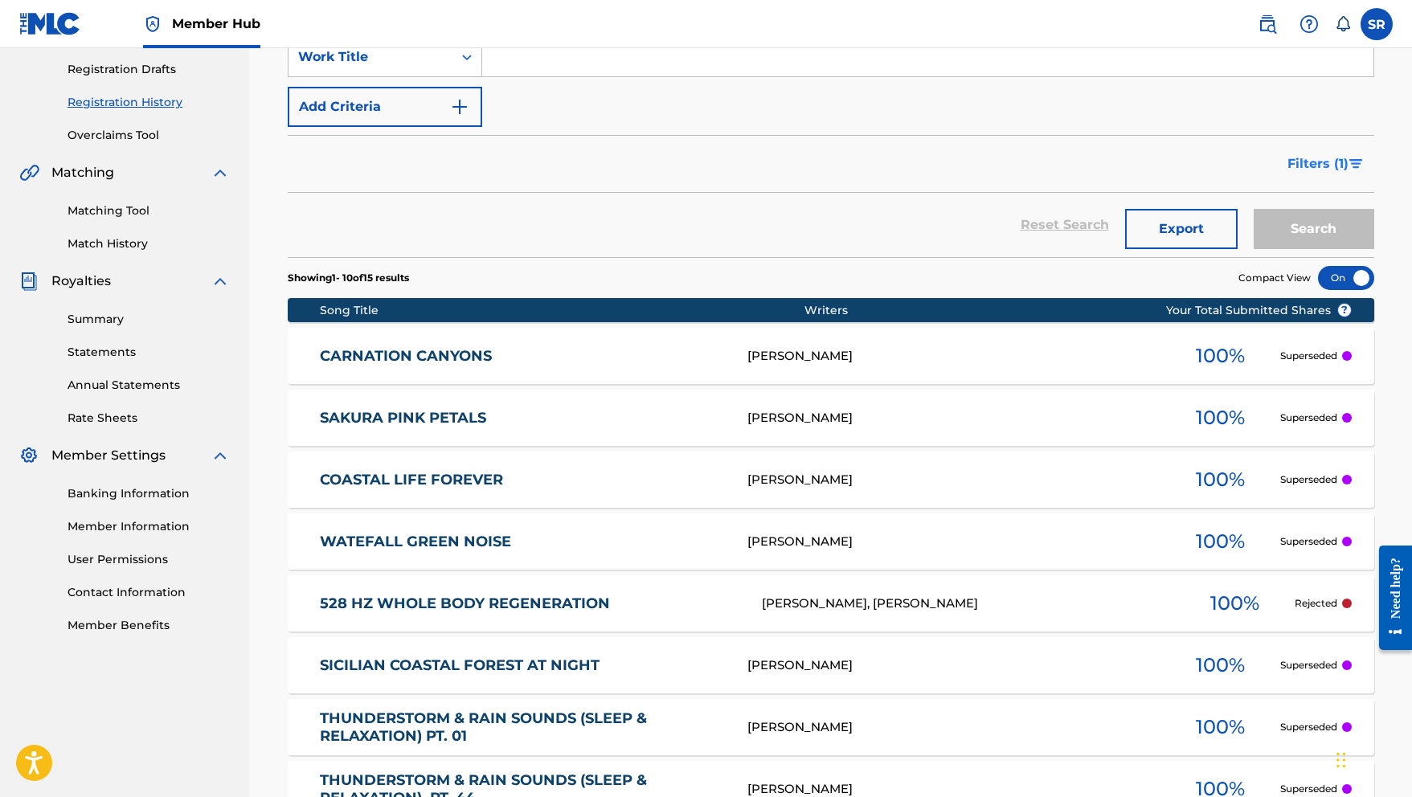 The image size is (1412, 797). I want to click on div: Help, so click(1309, 24).